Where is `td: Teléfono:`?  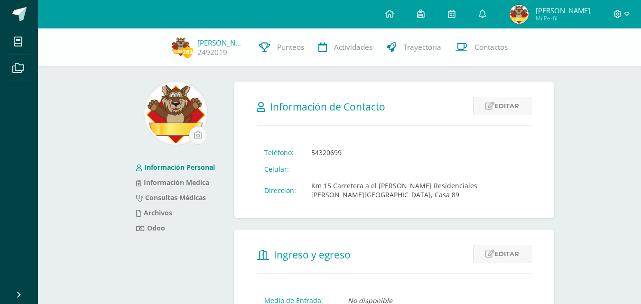 td: Teléfono: is located at coordinates (280, 152).